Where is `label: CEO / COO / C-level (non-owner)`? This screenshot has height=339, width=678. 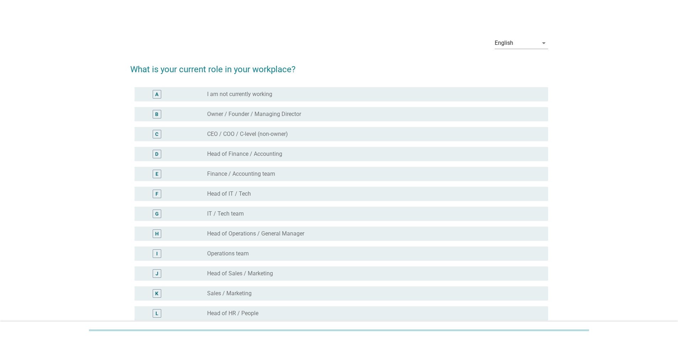
label: CEO / COO / C-level (non-owner) is located at coordinates (248, 134).